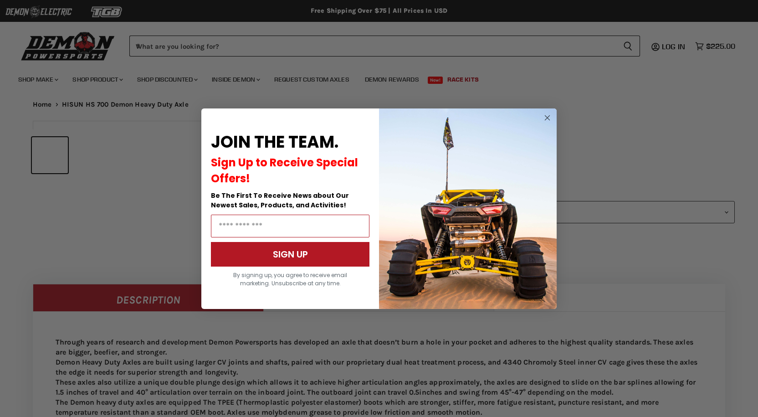 The image size is (758, 417). What do you see at coordinates (468, 209) in the screenshot?
I see `img: a9095488-b6e7-41ba-879d-588abfab540b.jpeg` at bounding box center [468, 209].